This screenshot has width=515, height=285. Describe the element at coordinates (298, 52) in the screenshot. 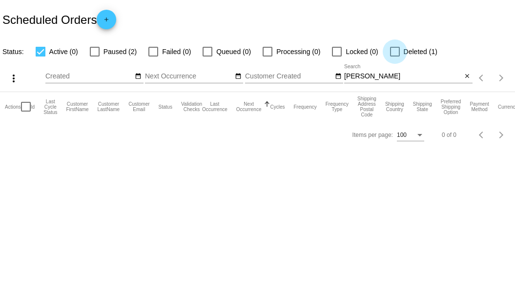

I see `span: Processing (0)` at that location.